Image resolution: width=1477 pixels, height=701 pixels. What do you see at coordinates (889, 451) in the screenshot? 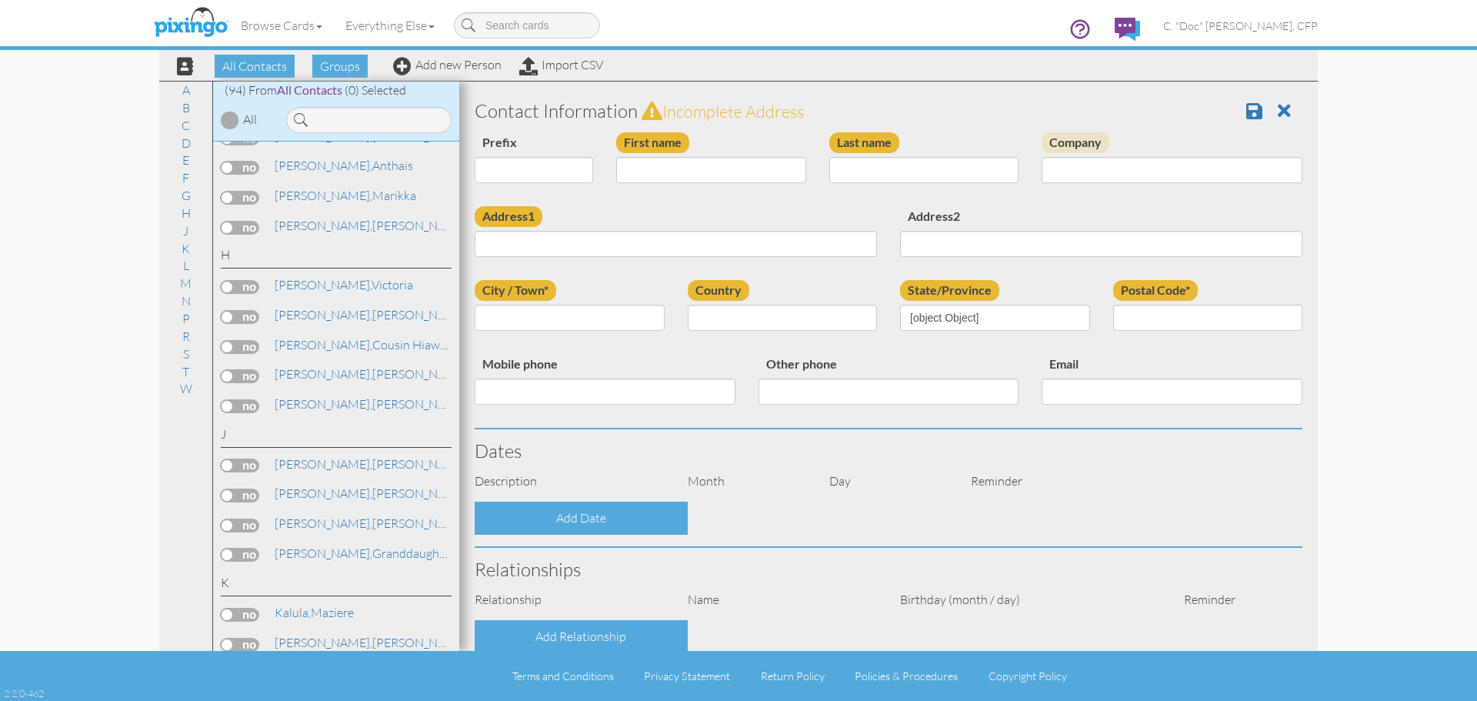
I see `h3: Dates` at bounding box center [889, 451].